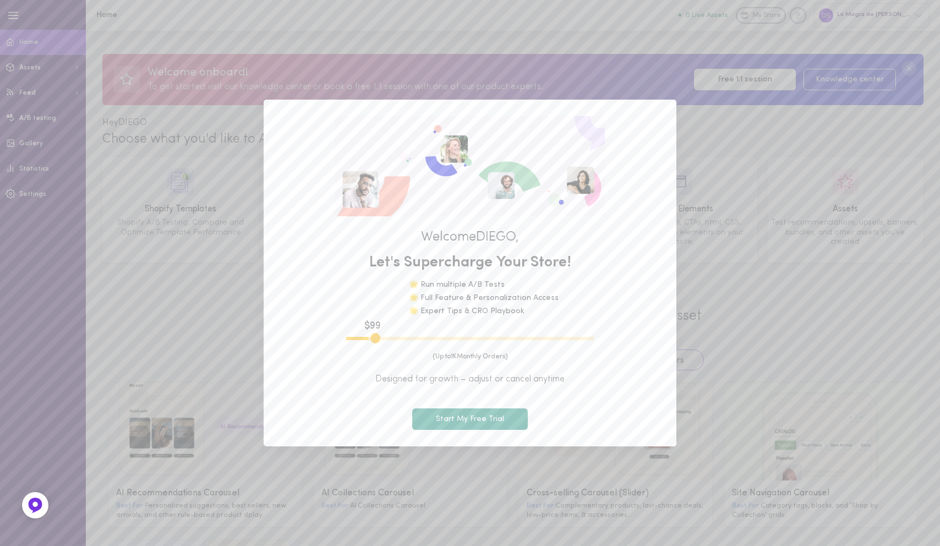  I want to click on img: Feedback Button, so click(35, 505).